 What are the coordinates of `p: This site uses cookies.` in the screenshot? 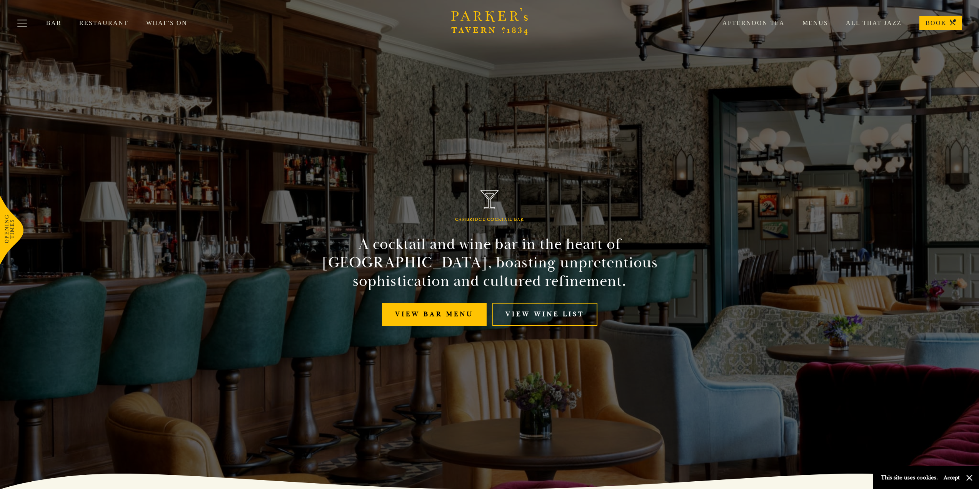 It's located at (910, 477).